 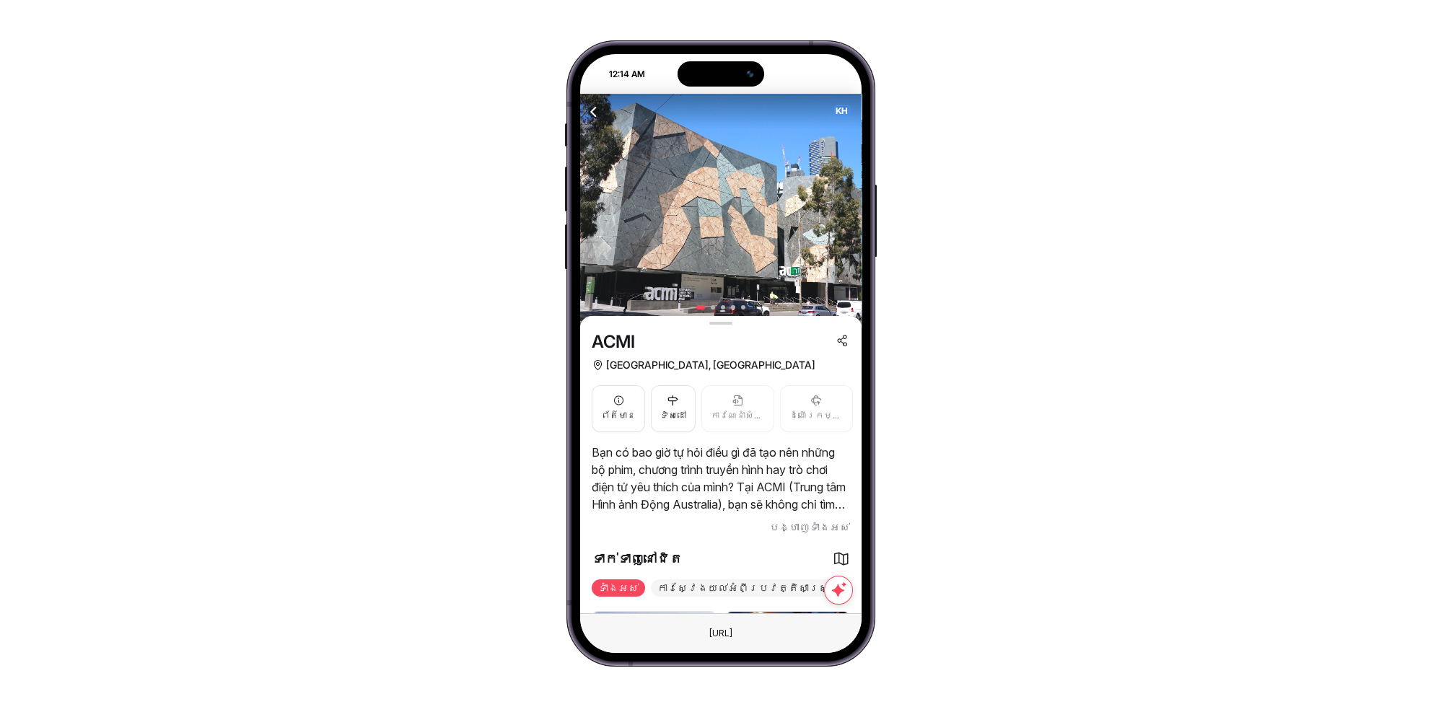 What do you see at coordinates (816, 416) in the screenshot?
I see `span: ដំណើរកម្សាន្តនិម្មិត` at bounding box center [816, 416].